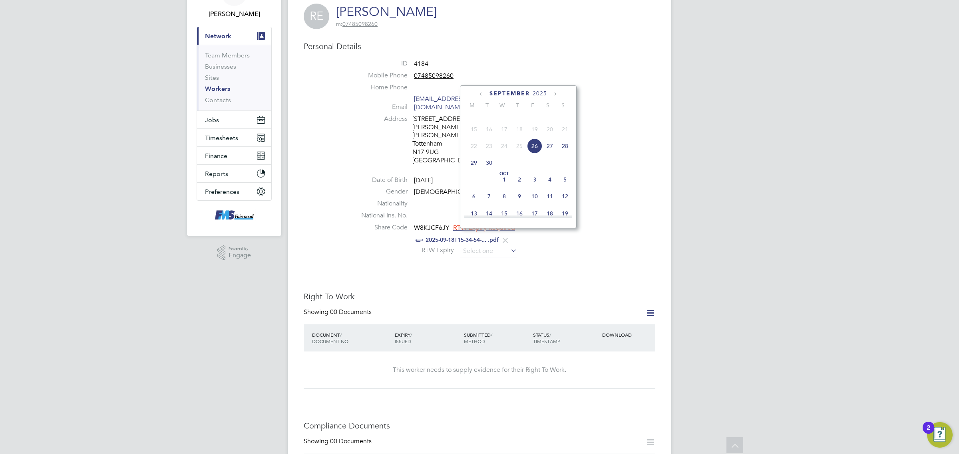 This screenshot has width=959, height=454. I want to click on span: 3, so click(534, 180).